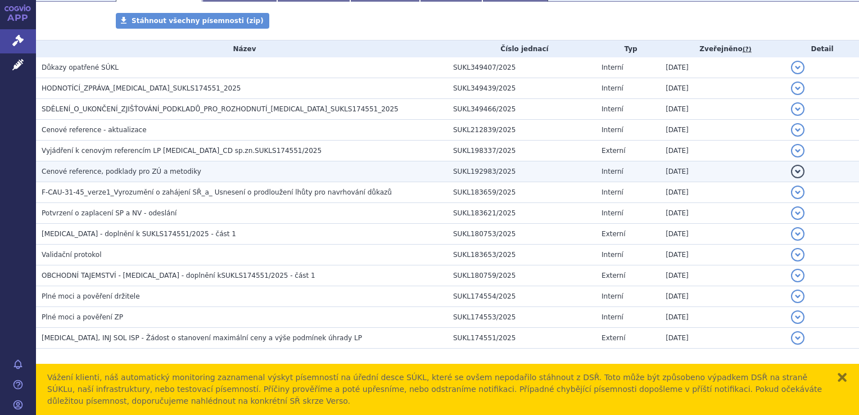 The width and height of the screenshot is (859, 415). Describe the element at coordinates (522, 234) in the screenshot. I see `td: SUKL180753/2025` at that location.